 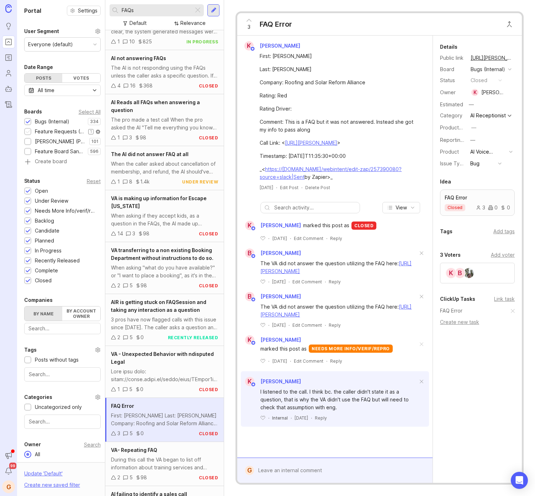 What do you see at coordinates (452, 80) in the screenshot?
I see `div: Status` at bounding box center [452, 80].